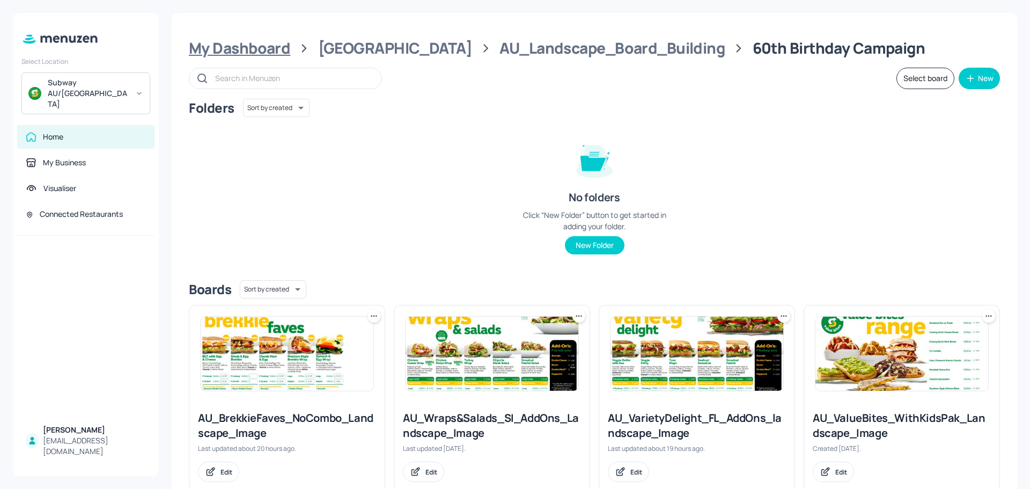 The height and width of the screenshot is (489, 1030). What do you see at coordinates (594, 245) in the screenshot?
I see `button: New Folder` at bounding box center [594, 245].